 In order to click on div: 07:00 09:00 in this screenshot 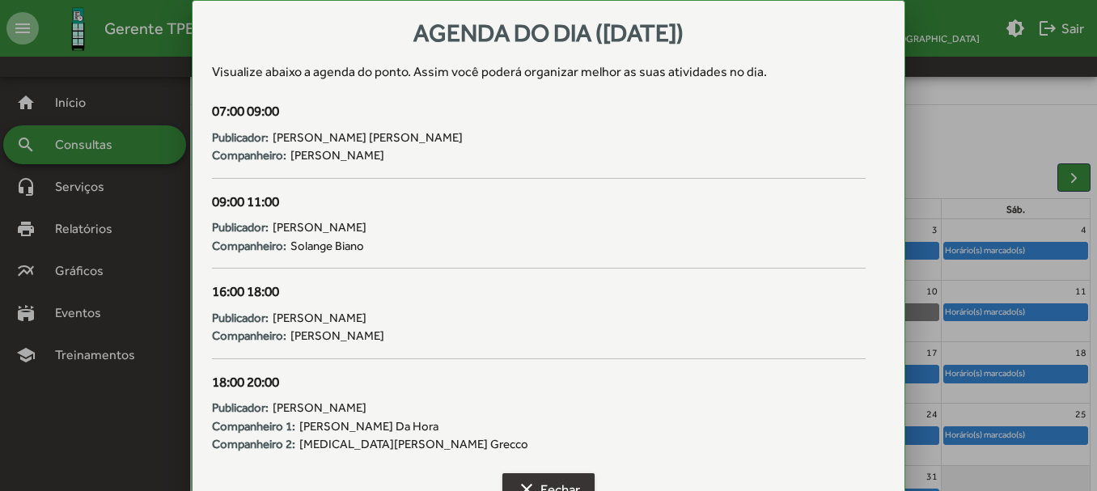, I will do `click(538, 112)`.